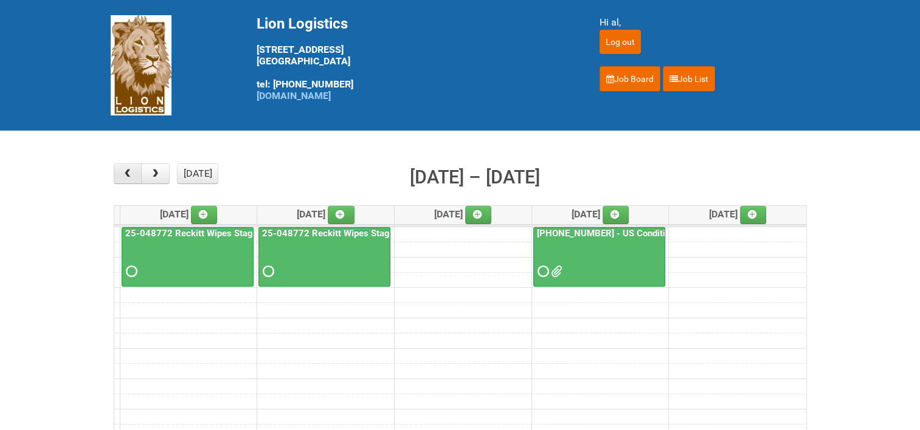  What do you see at coordinates (630, 79) in the screenshot?
I see `a: Job Board` at bounding box center [630, 79].